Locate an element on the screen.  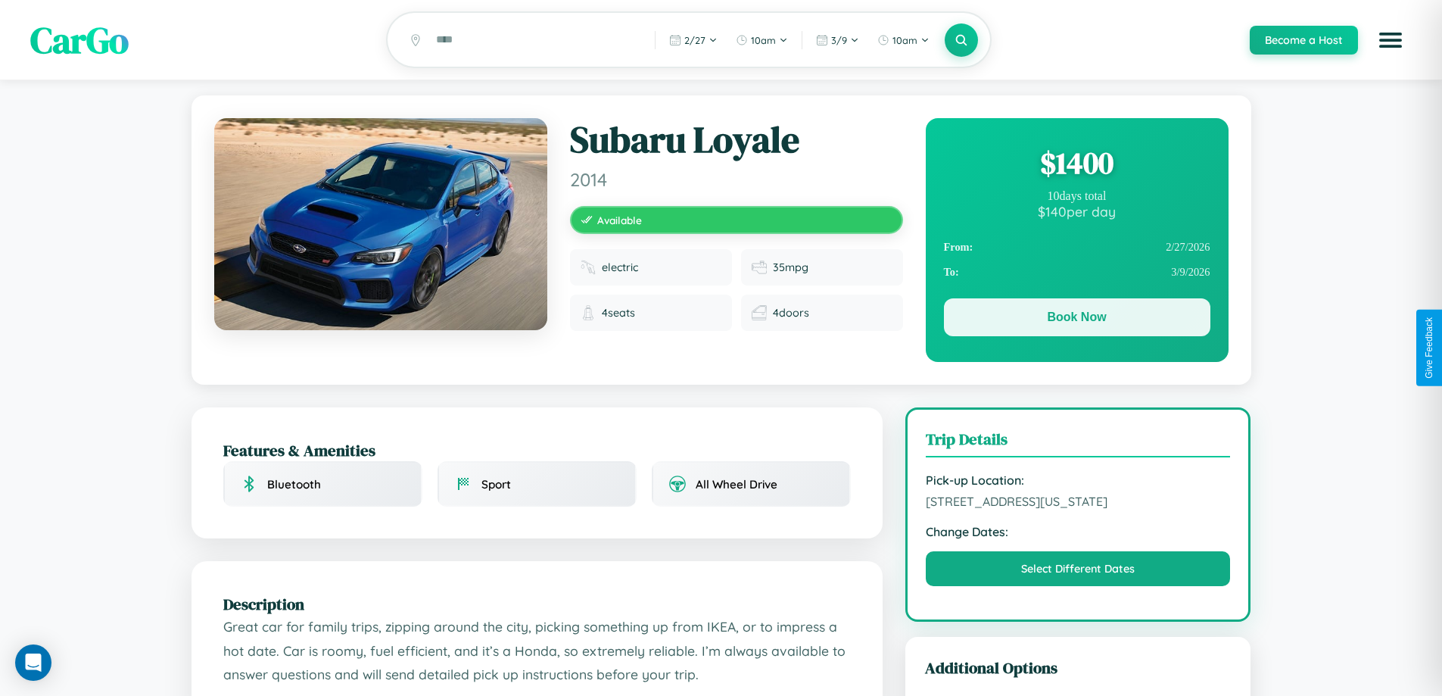
button: Select Different Dates is located at coordinates (1078, 569).